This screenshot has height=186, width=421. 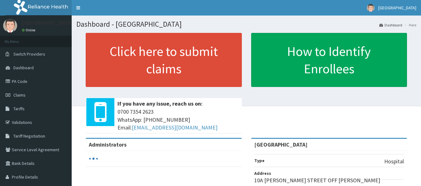 I want to click on a: How to Identify Enrollees, so click(x=329, y=60).